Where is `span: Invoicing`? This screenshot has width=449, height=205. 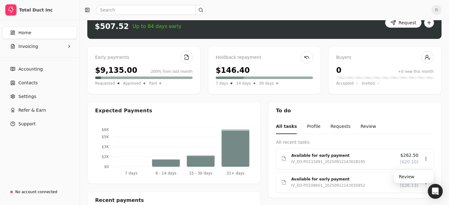
span: Invoicing is located at coordinates (28, 46).